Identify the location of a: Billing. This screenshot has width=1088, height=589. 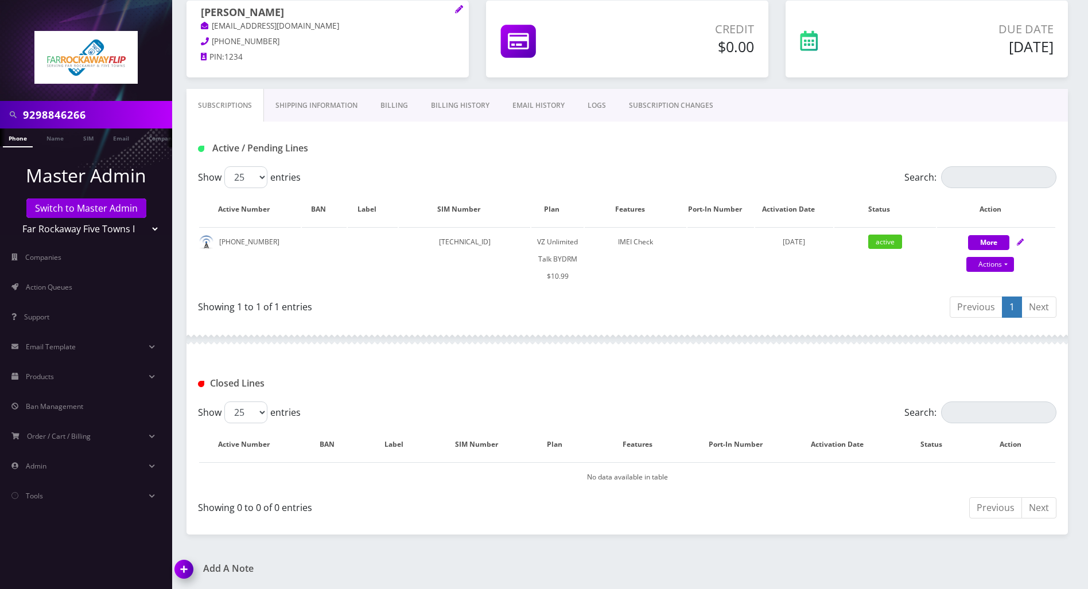
(394, 106).